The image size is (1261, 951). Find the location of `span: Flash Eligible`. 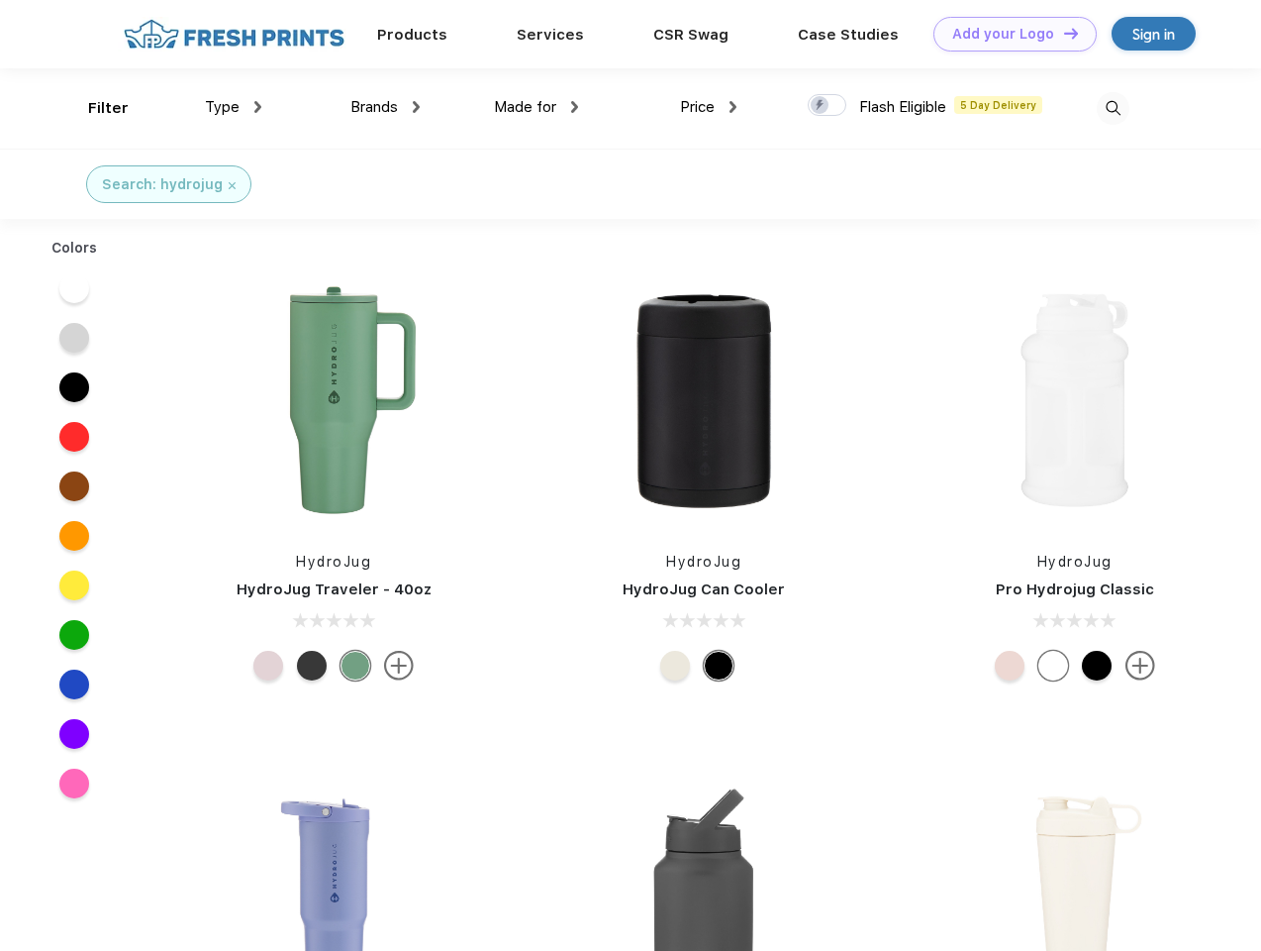

span: Flash Eligible is located at coordinates (903, 107).